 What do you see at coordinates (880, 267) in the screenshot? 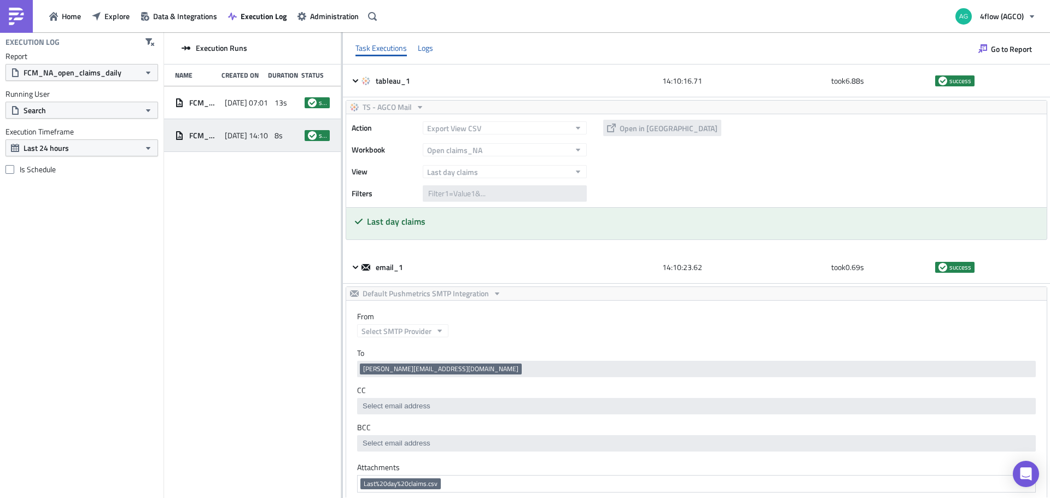
I see `div: took 0.69 s` at bounding box center [880, 267].